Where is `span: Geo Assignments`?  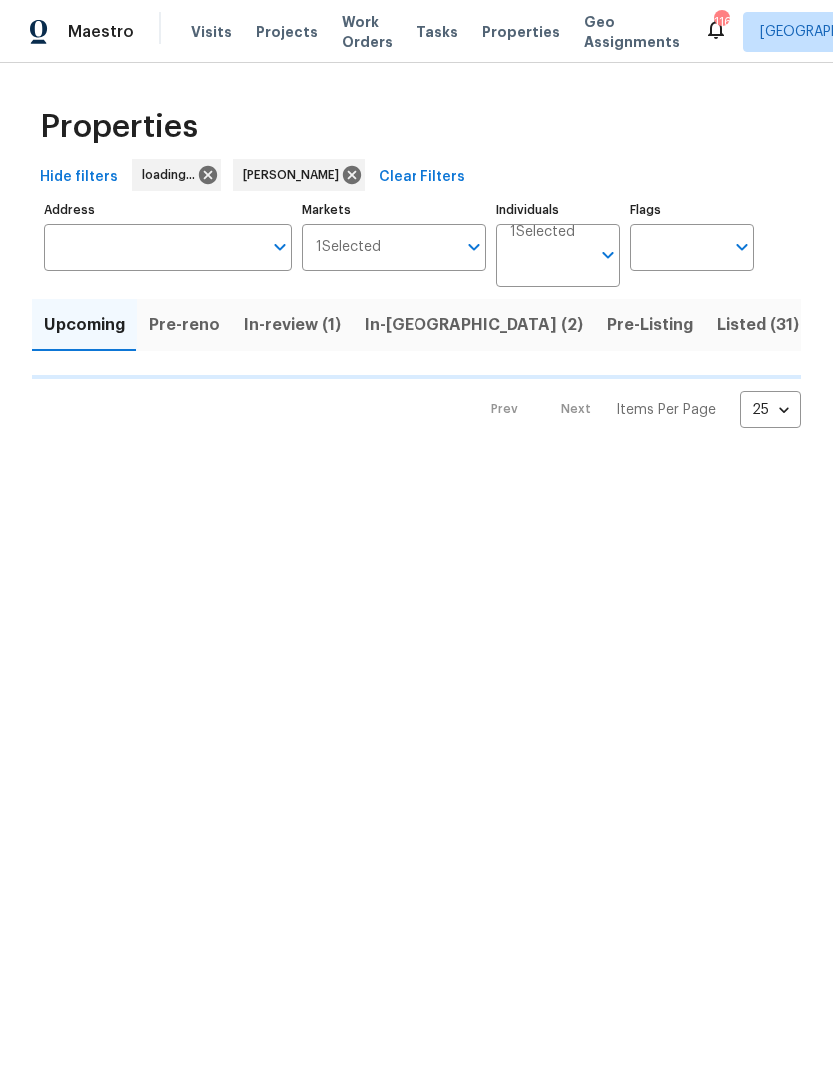
span: Geo Assignments is located at coordinates (632, 32).